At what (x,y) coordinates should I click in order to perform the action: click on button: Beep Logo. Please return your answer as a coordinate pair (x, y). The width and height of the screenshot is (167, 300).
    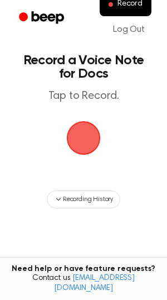
    Looking at the image, I should click on (84, 138).